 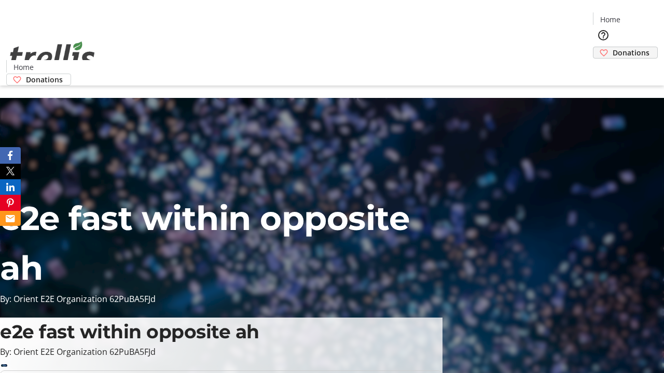 What do you see at coordinates (52, 56) in the screenshot?
I see `img: Orient E2E Organization 62PuBA5FJd's Logo` at bounding box center [52, 56].